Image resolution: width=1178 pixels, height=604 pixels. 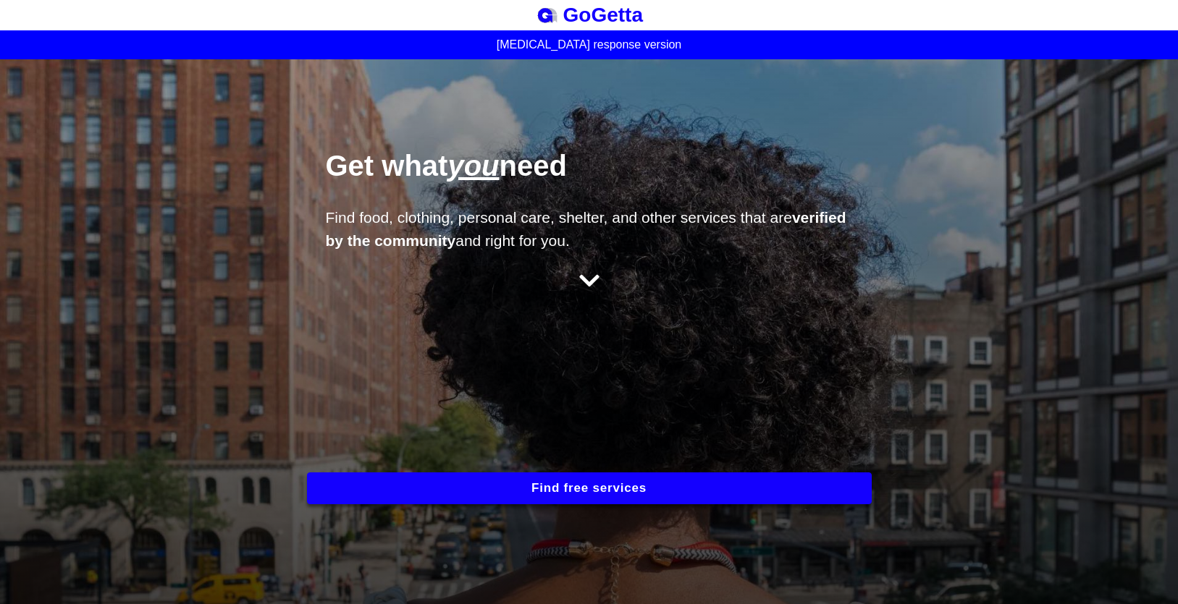 I want to click on a: Find free services, so click(x=589, y=488).